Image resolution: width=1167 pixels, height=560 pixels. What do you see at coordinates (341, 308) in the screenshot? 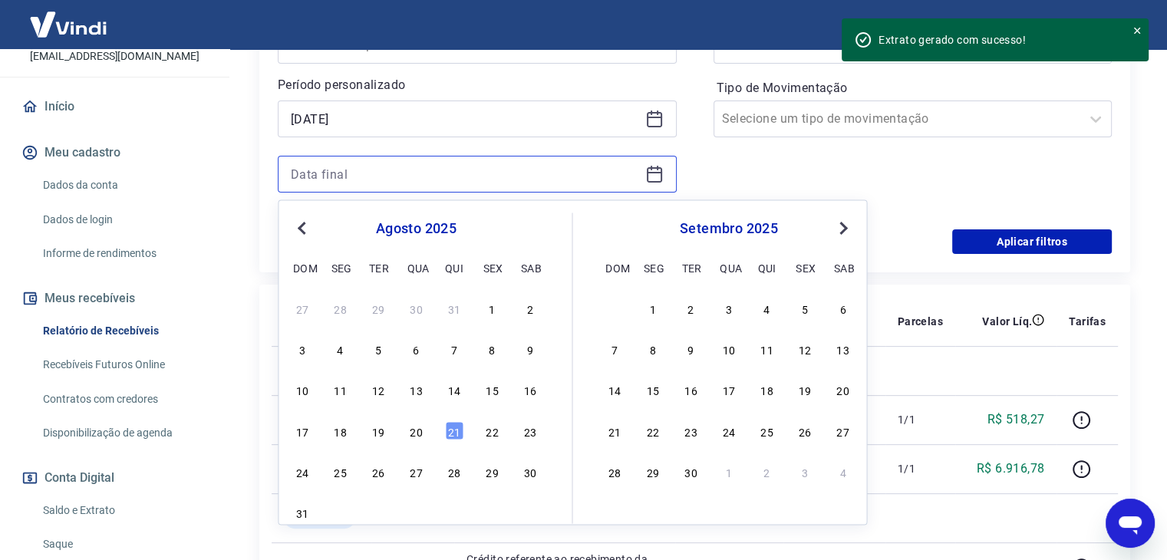
I see `div: Choose segunda-feira, 28 de julho de 2025` at bounding box center [341, 308].